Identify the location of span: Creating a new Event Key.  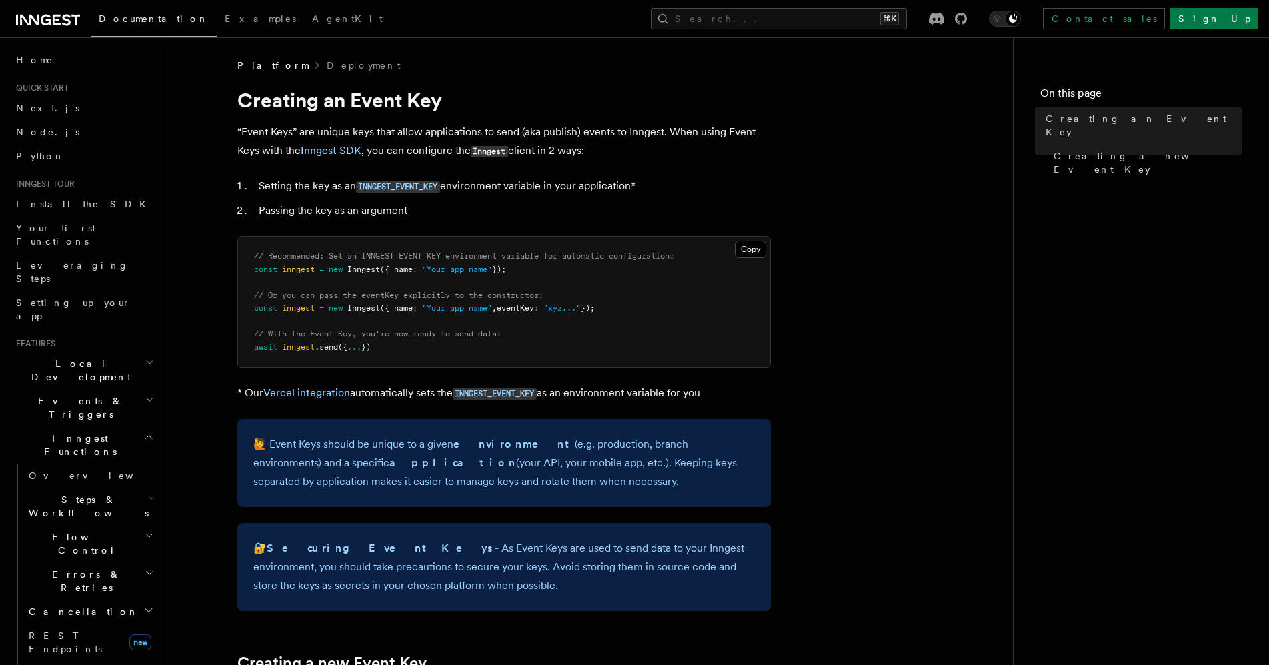
(1147, 163).